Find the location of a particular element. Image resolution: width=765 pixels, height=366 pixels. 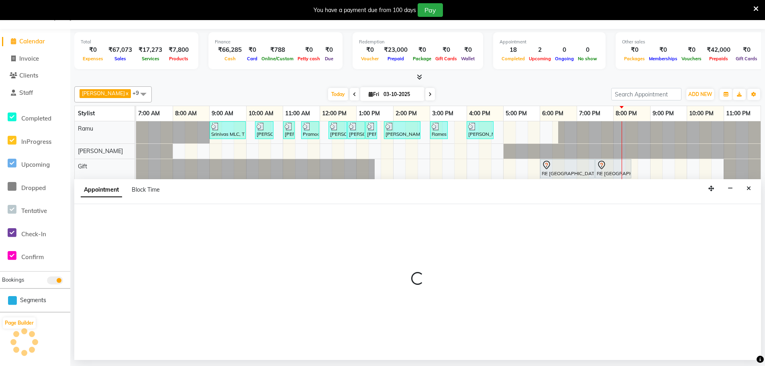

div: ₹42,000 is located at coordinates (718, 50).